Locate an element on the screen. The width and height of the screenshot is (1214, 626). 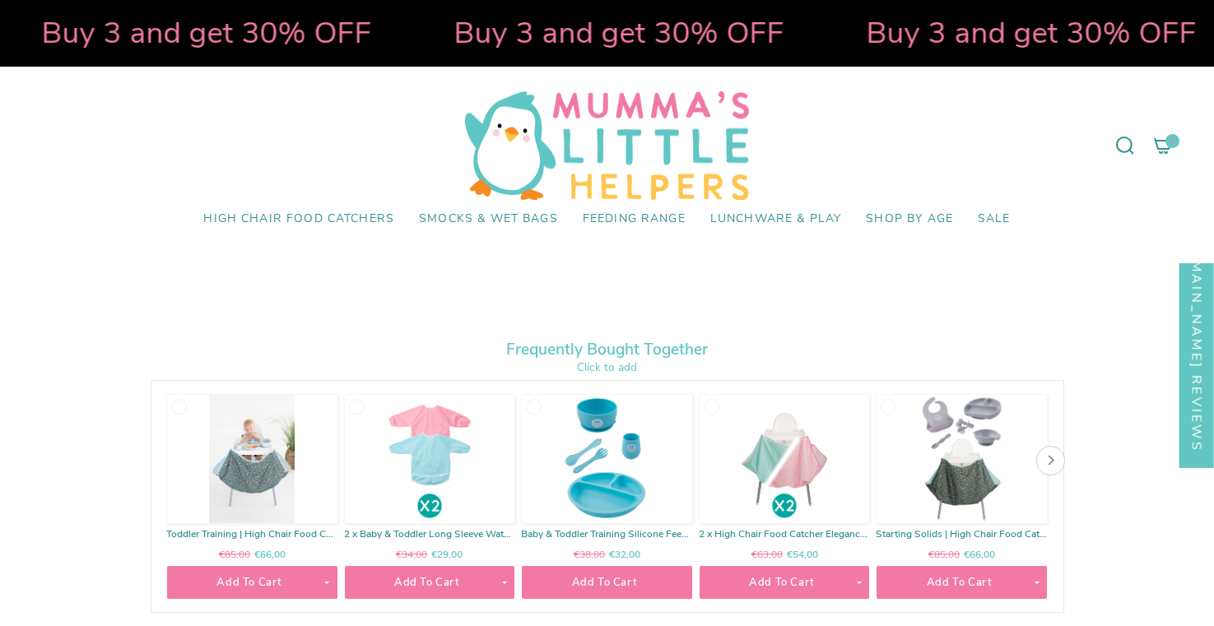
span: €38,00 is located at coordinates (589, 555).